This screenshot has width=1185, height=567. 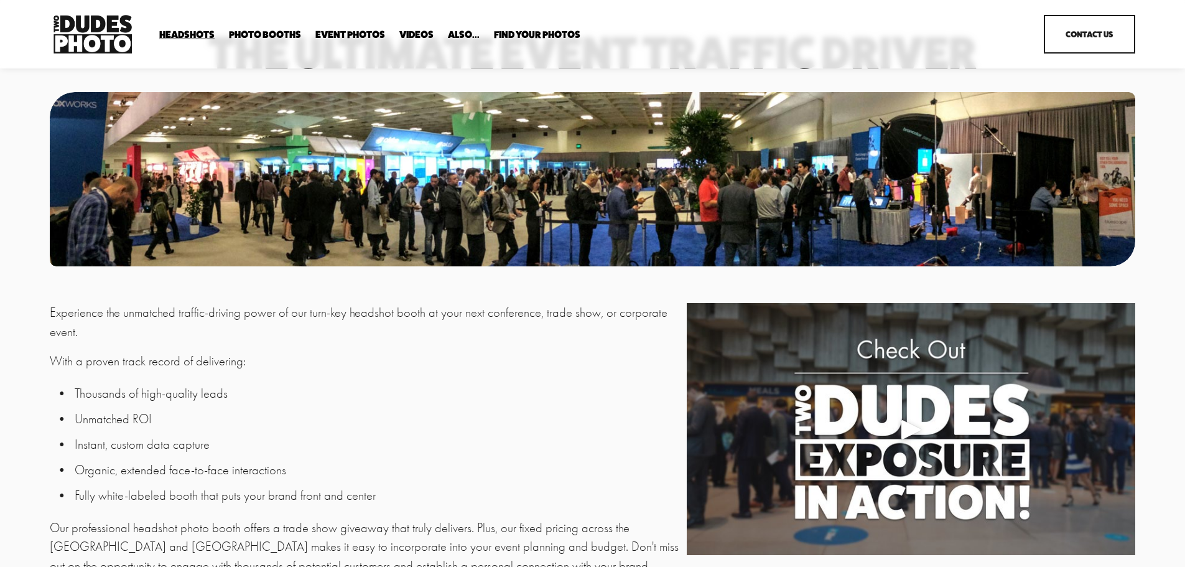 I want to click on span: Find Your Photos, so click(x=537, y=35).